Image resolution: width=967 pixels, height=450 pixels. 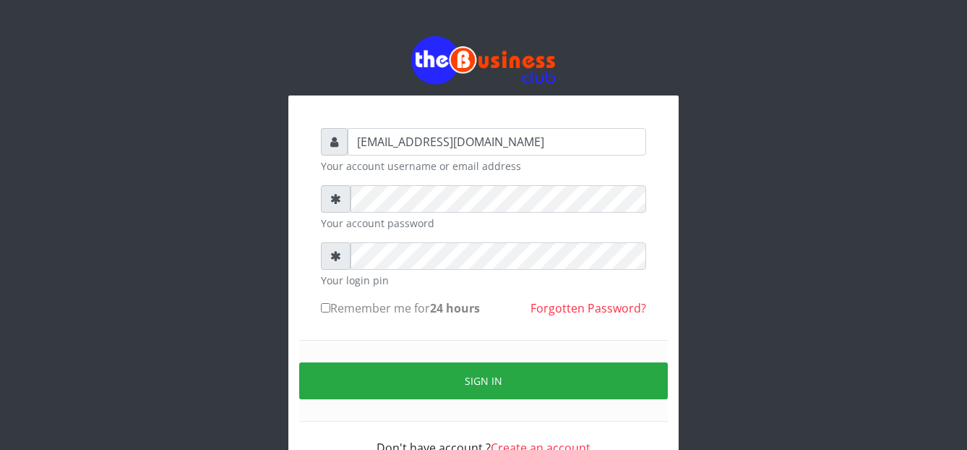 I want to click on input: Remember me for24 hours, so click(x=325, y=307).